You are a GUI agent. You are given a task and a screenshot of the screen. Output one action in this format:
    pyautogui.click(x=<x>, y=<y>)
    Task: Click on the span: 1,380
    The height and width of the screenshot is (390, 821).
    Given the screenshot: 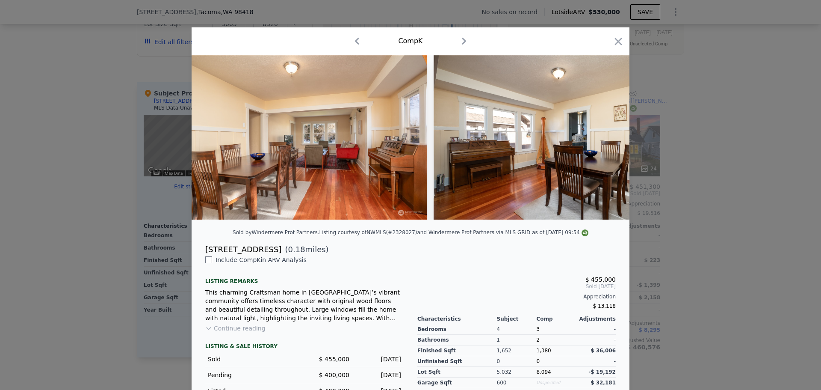 What is the action you would take?
    pyautogui.click(x=543, y=350)
    